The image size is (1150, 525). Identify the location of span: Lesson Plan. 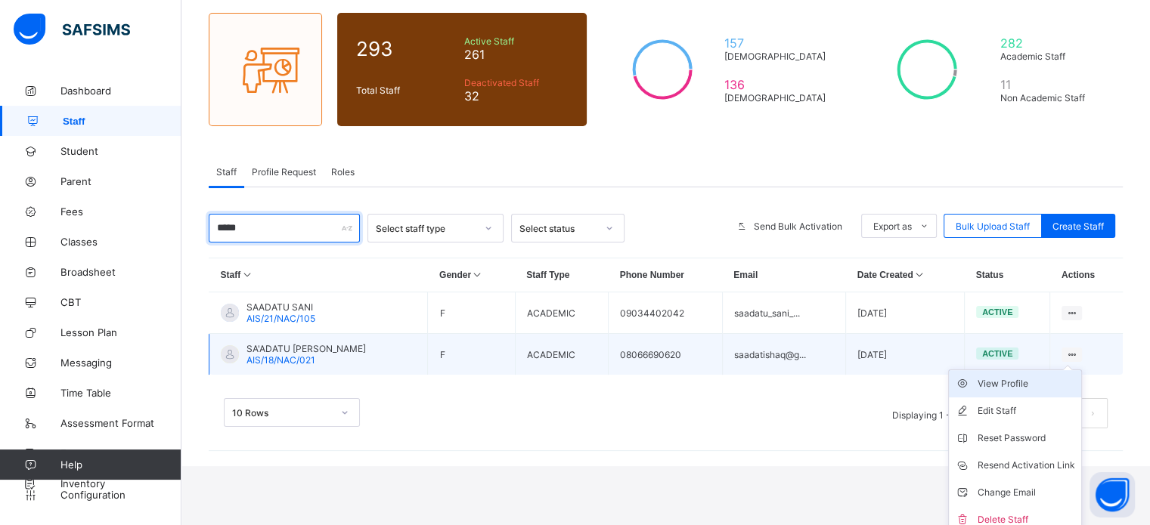
(121, 333).